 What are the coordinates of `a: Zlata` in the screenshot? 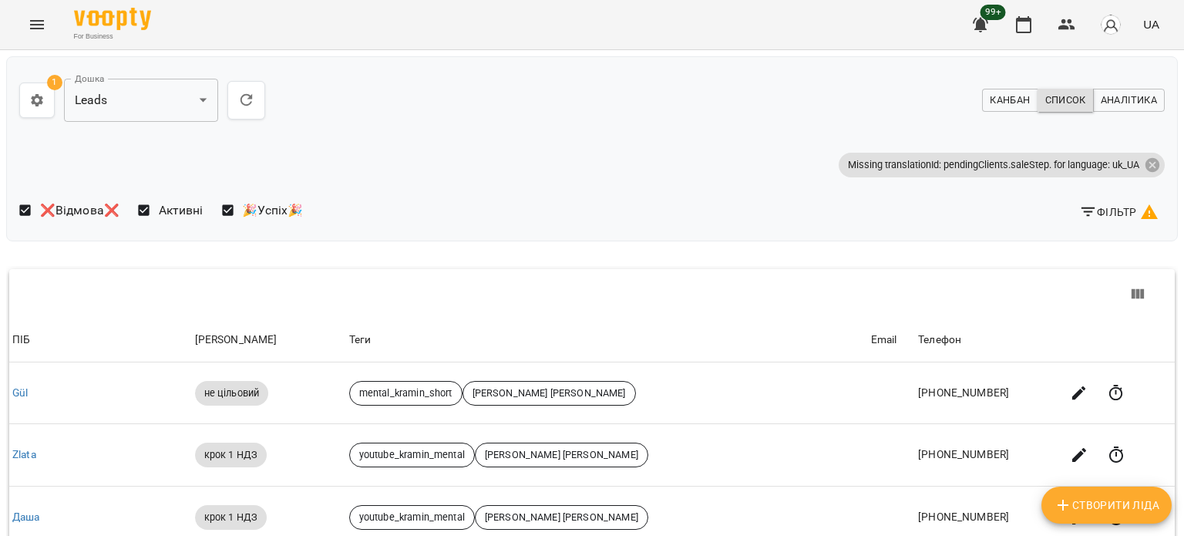 It's located at (24, 454).